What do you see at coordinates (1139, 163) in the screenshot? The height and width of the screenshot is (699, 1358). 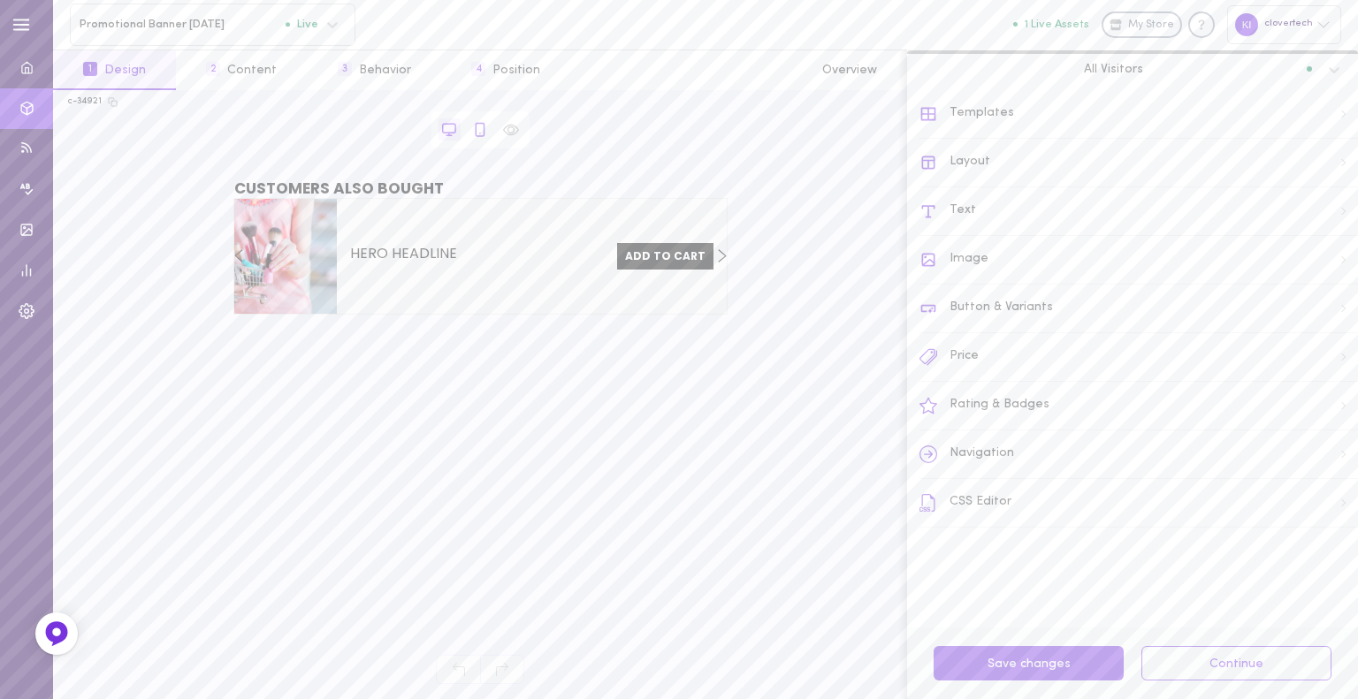 I see `div: Layout` at bounding box center [1139, 163].